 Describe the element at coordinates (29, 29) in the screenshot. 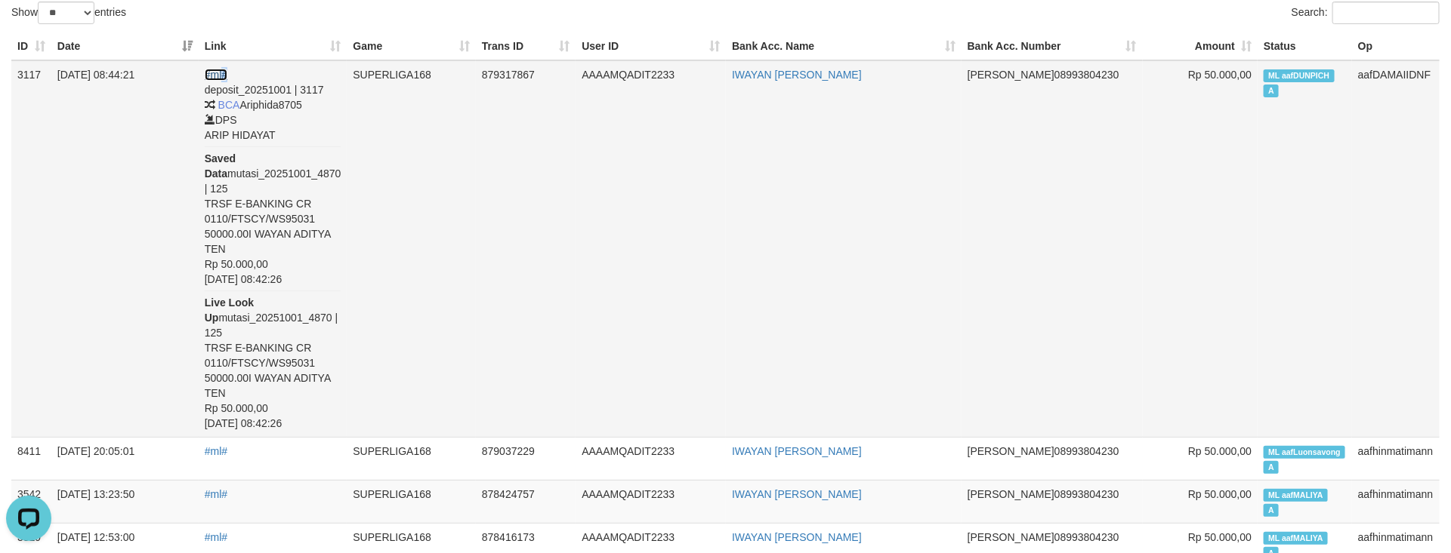

I see `button: Open LiveChat chat widget` at that location.